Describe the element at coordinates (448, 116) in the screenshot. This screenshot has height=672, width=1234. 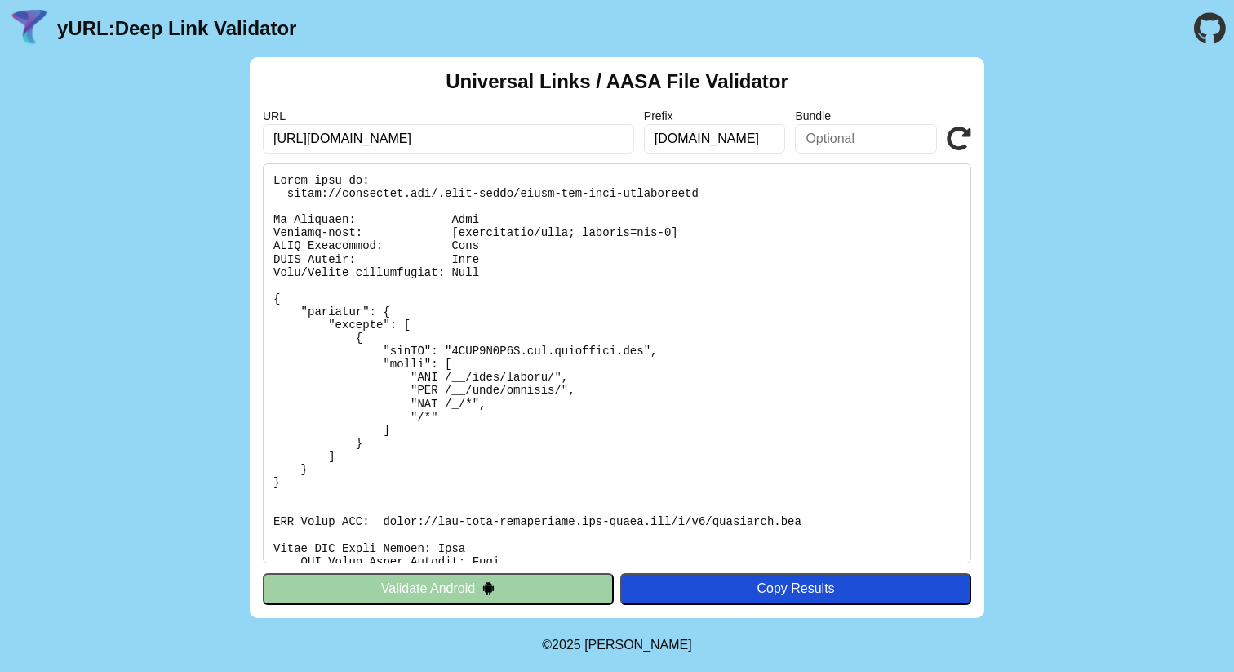
I see `label: URL` at that location.